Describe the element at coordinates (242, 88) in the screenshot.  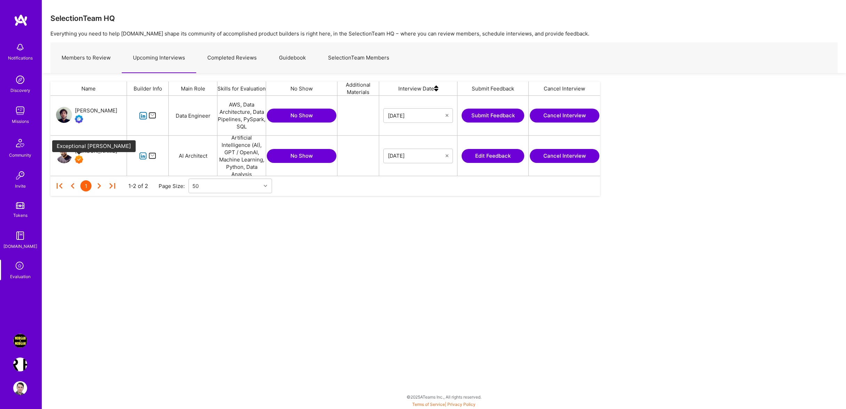
I see `div: Skills for Evaluation` at that location.